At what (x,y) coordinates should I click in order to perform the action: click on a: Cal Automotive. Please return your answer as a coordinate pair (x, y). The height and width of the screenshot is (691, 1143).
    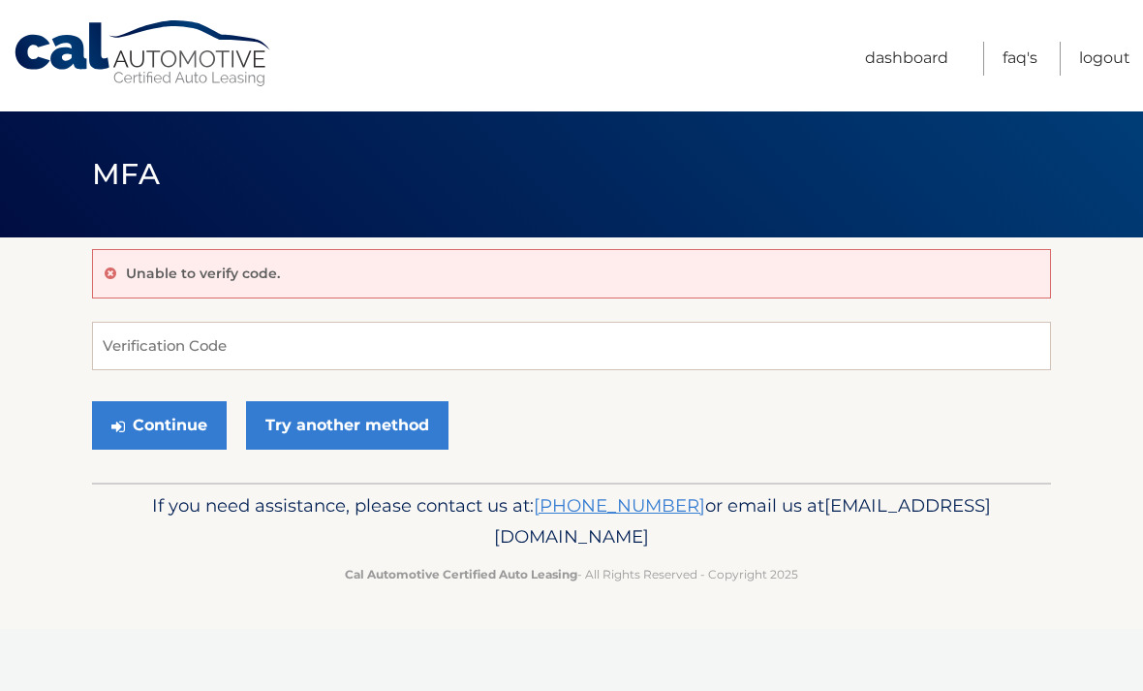
    Looking at the image, I should click on (143, 53).